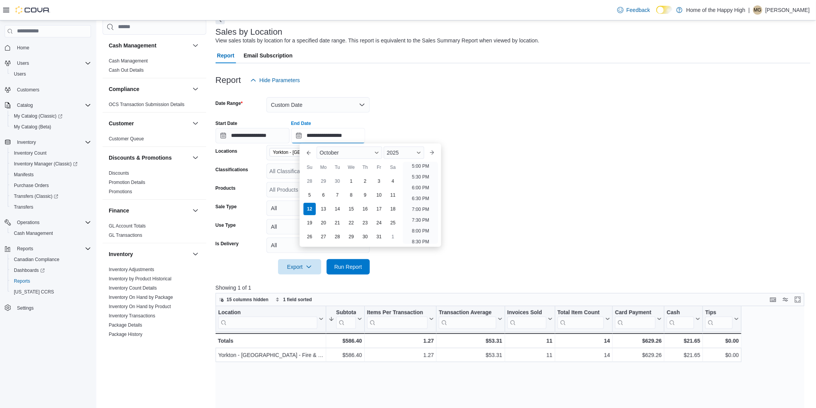  Describe the element at coordinates (22, 281) in the screenshot. I see `a: Reports` at that location.